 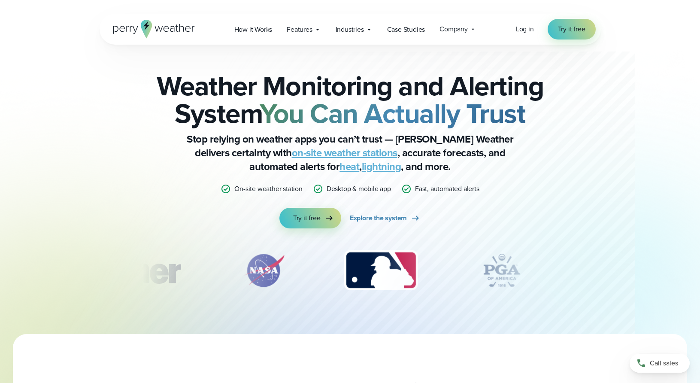 I want to click on div: slideshow, so click(x=350, y=272).